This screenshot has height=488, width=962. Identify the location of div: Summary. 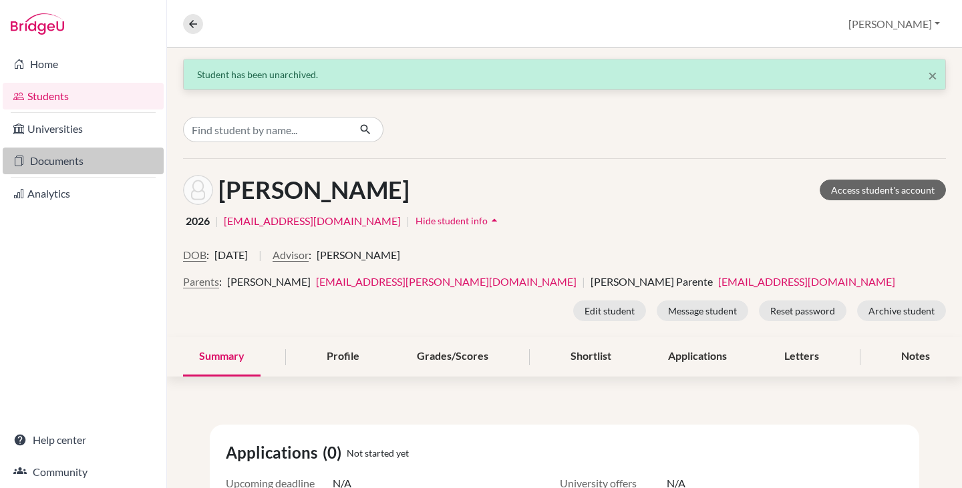
(222, 357).